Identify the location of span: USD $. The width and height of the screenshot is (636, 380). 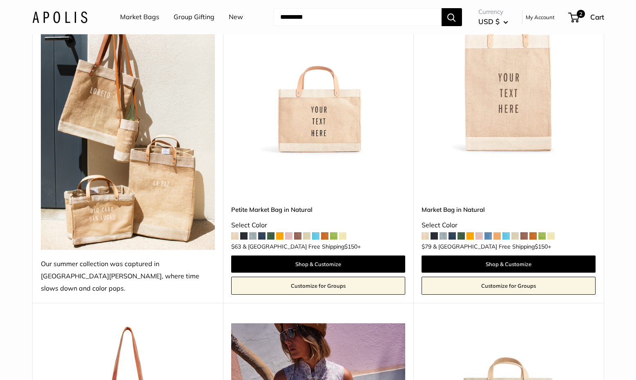
(489, 21).